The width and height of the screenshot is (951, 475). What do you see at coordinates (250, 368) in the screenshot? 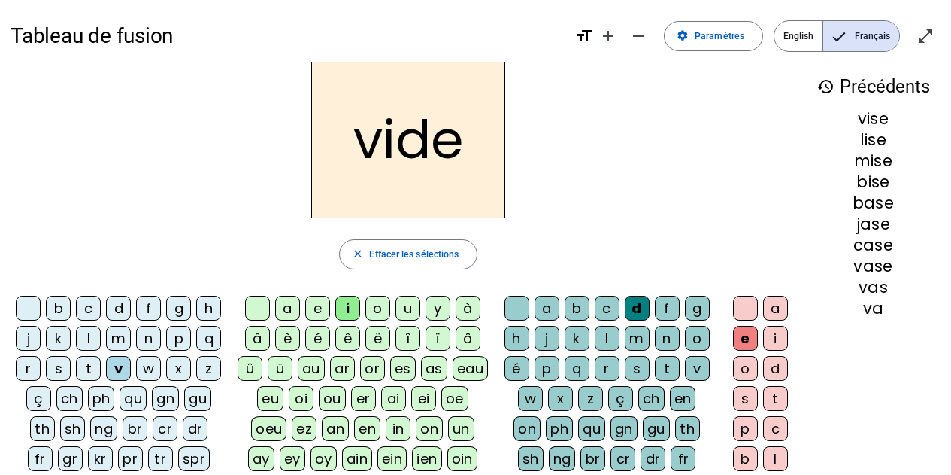
I see `div: û` at bounding box center [250, 368].